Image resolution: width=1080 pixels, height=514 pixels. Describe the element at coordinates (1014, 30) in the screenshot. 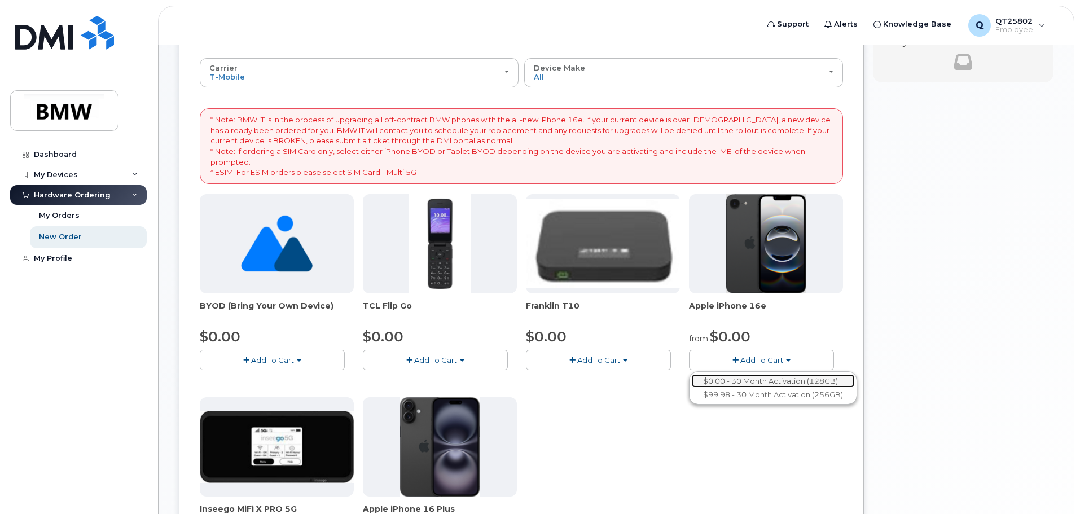

I see `span: Employee` at that location.